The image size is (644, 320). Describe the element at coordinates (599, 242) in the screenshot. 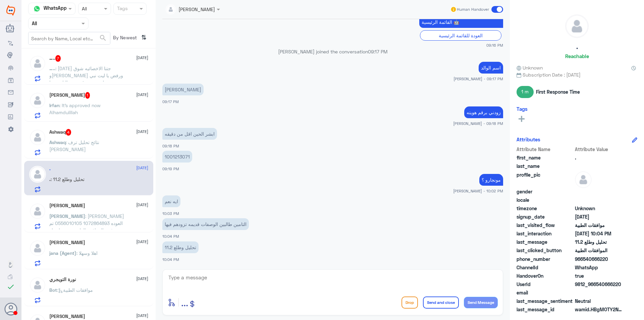

I see `span: تحليل وطلع 11.2` at that location.